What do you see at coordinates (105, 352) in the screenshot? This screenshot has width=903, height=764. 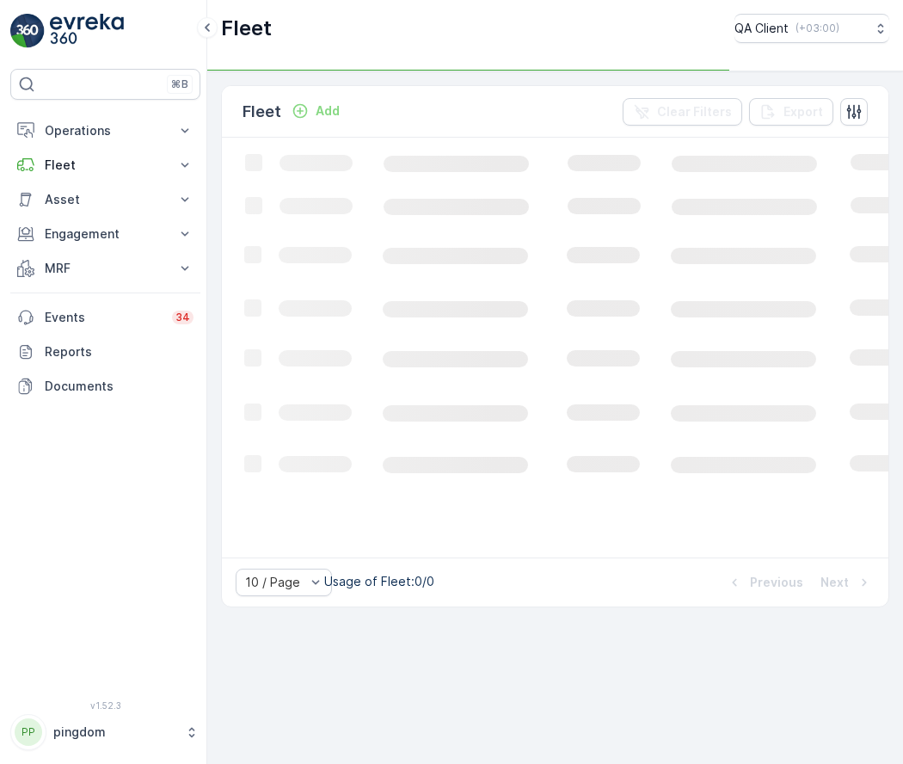 I see `a: Reports` at bounding box center [105, 352].